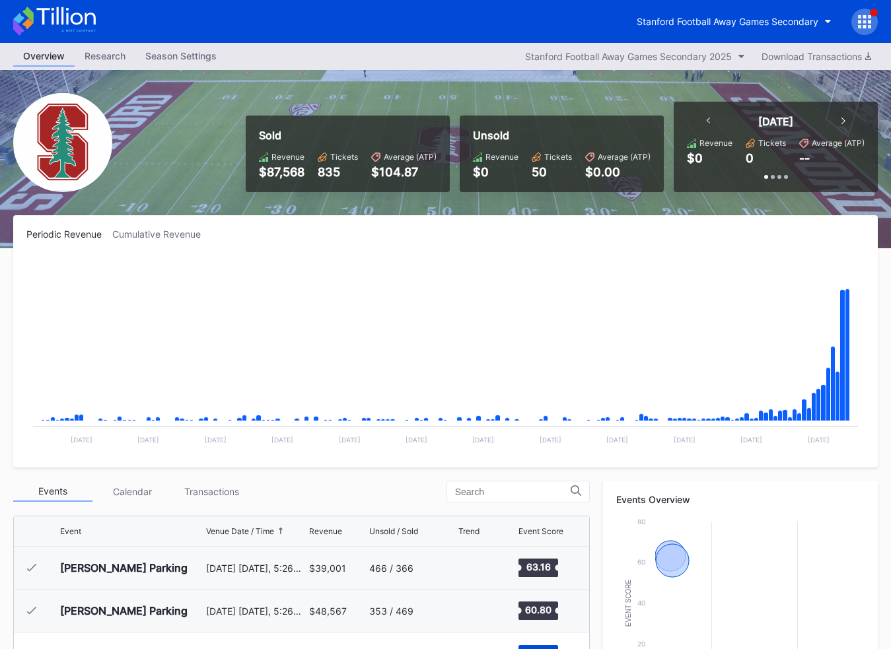 The image size is (891, 649). What do you see at coordinates (641, 644) in the screenshot?
I see `text: 20` at bounding box center [641, 644].